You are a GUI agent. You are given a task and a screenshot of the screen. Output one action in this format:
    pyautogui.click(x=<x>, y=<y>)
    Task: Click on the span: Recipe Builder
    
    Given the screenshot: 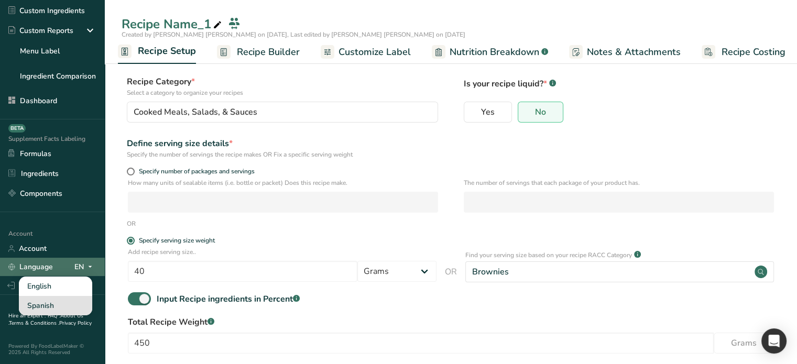 What is the action you would take?
    pyautogui.click(x=268, y=52)
    